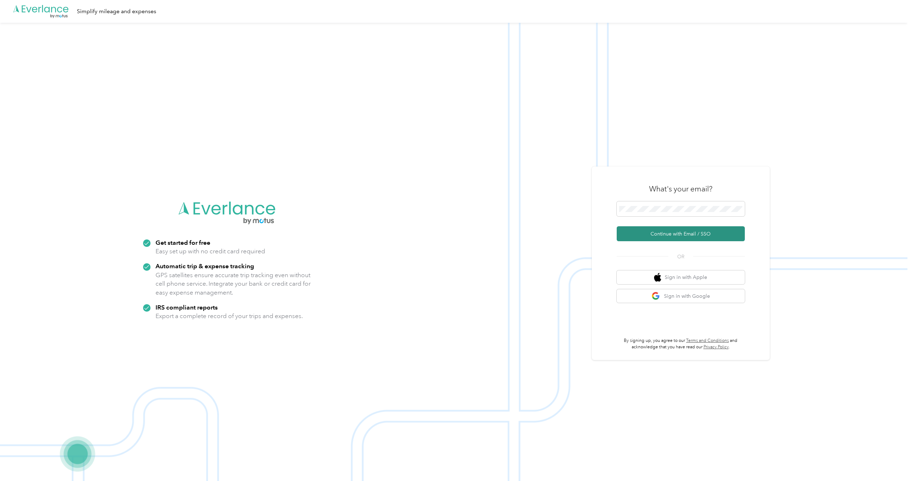  What do you see at coordinates (681, 257) in the screenshot?
I see `span: OR` at bounding box center [681, 257].